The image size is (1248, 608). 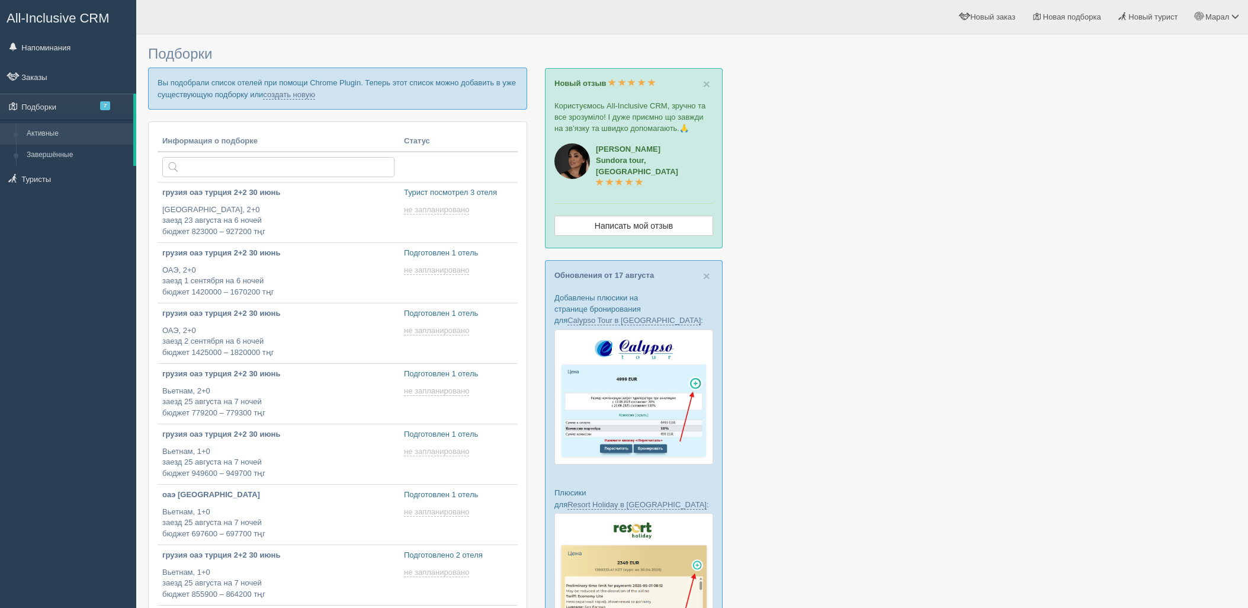 I want to click on p: Вы подобрали список отелей при помощи Chrome Plugin. Теперь этот список можно добавить в уже суще..., so click(x=338, y=88).